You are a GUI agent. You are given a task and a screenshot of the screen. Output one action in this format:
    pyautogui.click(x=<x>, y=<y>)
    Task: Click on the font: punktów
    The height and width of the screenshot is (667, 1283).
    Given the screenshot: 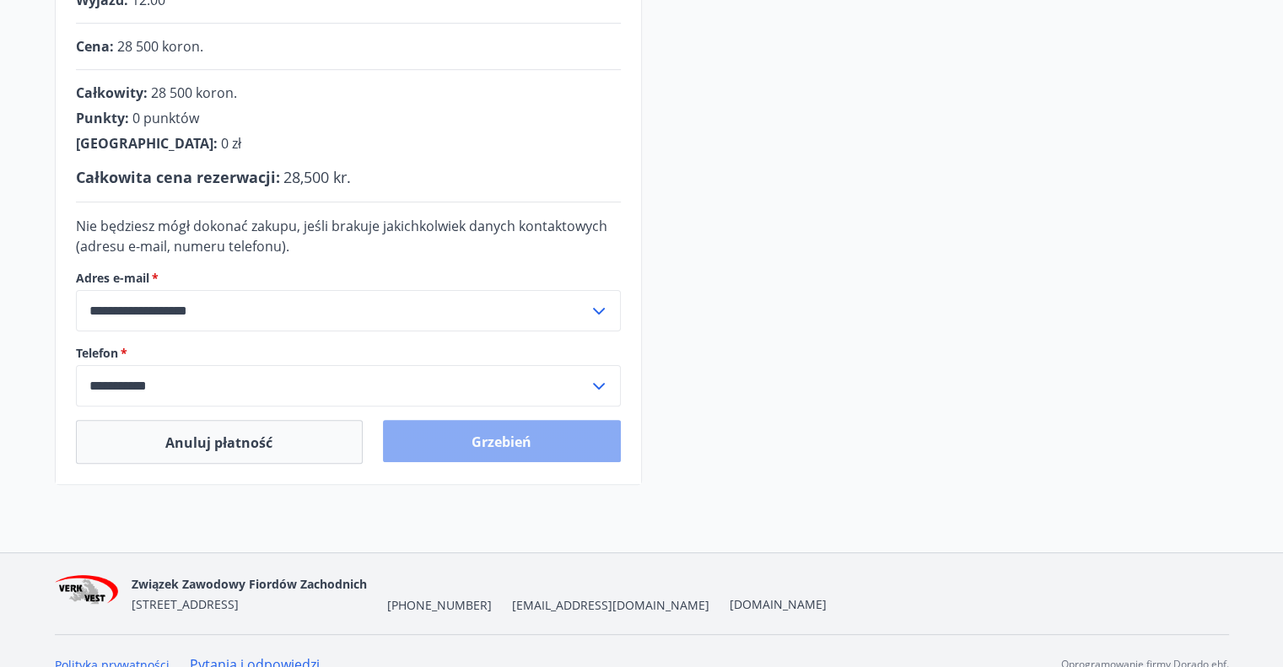 What is the action you would take?
    pyautogui.click(x=171, y=118)
    